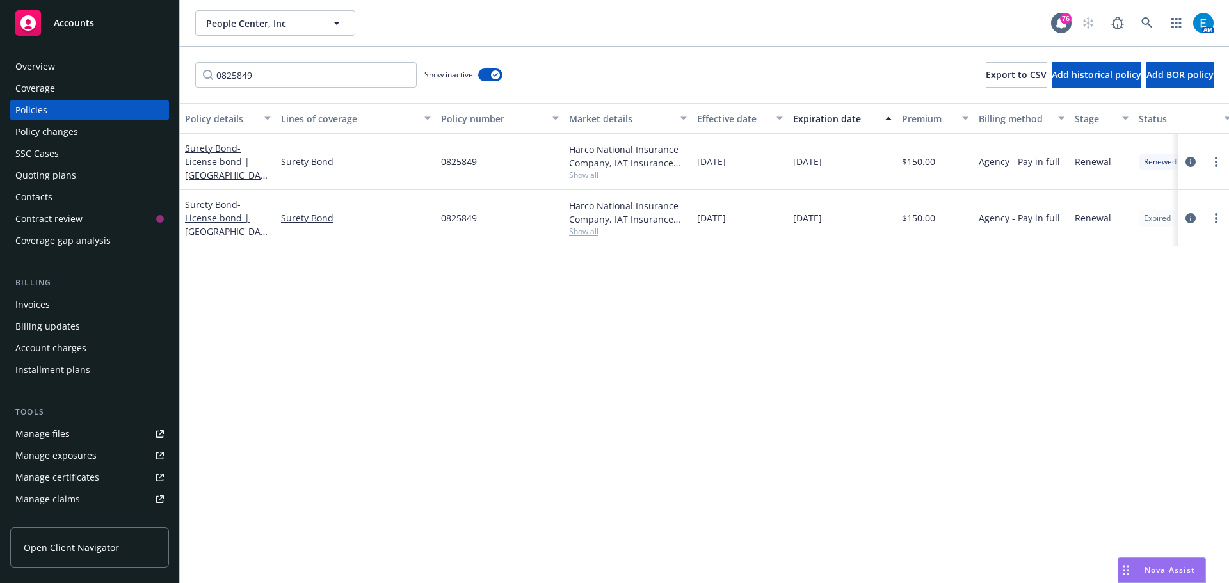 The height and width of the screenshot is (583, 1229). Describe the element at coordinates (733, 118) in the screenshot. I see `div: Effective date` at that location.